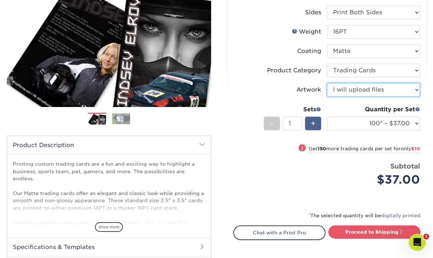 The height and width of the screenshot is (258, 433). What do you see at coordinates (309, 51) in the screenshot?
I see `div: Coating` at bounding box center [309, 51].